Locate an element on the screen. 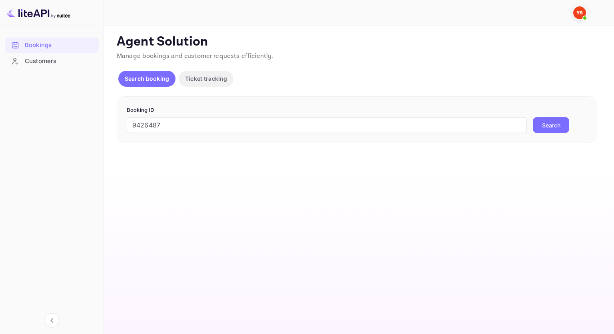 This screenshot has height=334, width=614. p: Booking ID is located at coordinates (357, 110).